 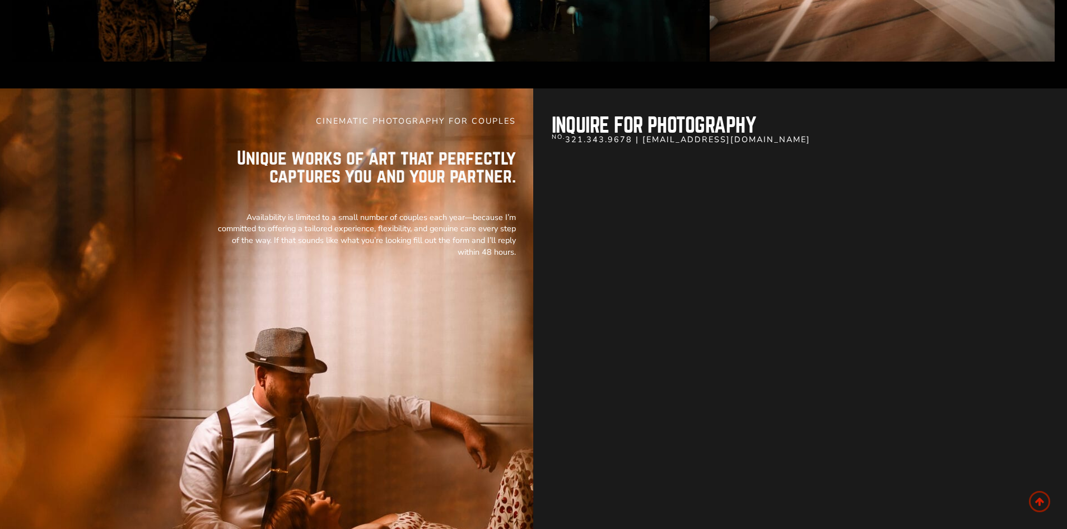 I want to click on h5: CINEMATIC PHOTOGRAPHY FOR COUPLES, so click(x=363, y=122).